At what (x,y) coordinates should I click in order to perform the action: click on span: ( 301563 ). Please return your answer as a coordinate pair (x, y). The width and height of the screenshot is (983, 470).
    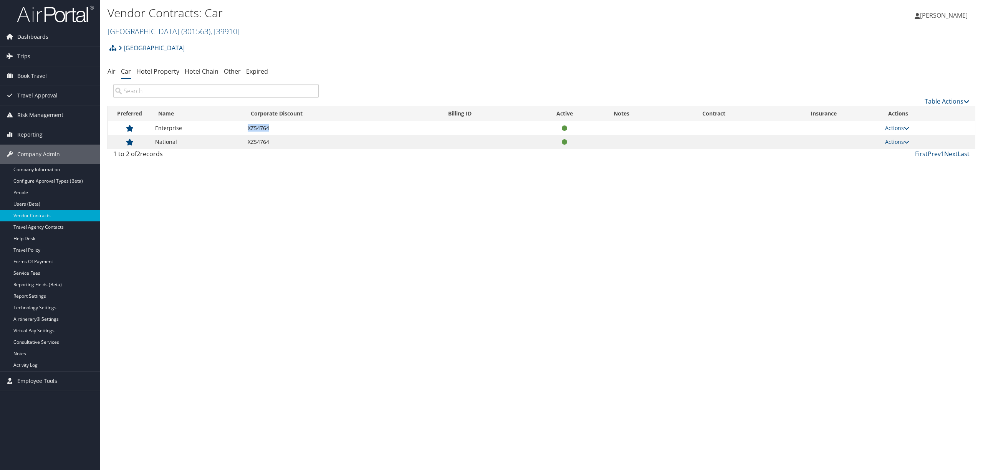
    Looking at the image, I should click on (196, 31).